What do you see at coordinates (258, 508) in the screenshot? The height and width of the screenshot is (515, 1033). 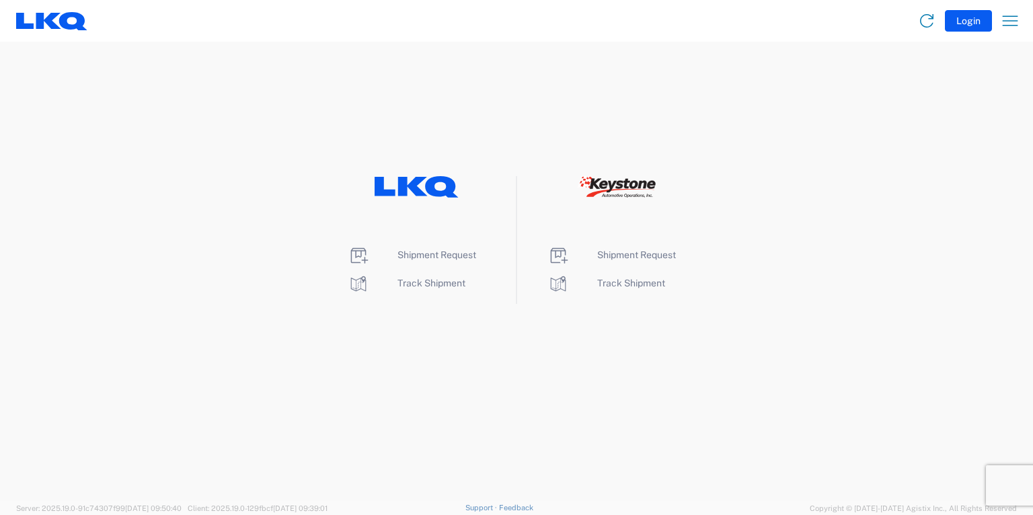 I see `span: Client: 2025.19.0-129fbcf` at bounding box center [258, 508].